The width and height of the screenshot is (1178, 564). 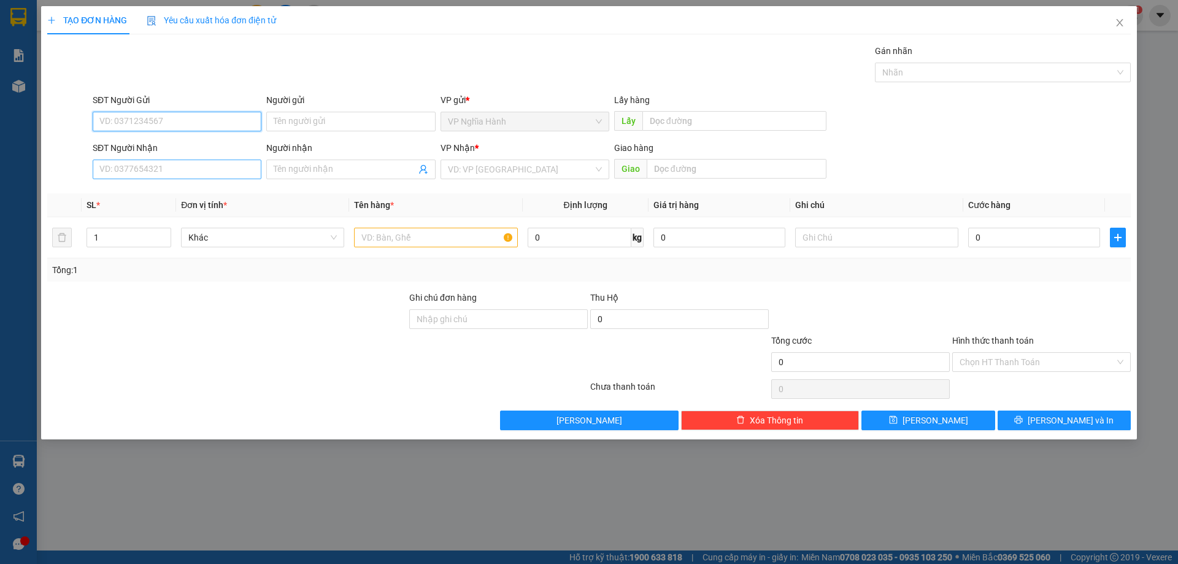 What do you see at coordinates (637, 237) in the screenshot?
I see `span: kg` at bounding box center [637, 237].